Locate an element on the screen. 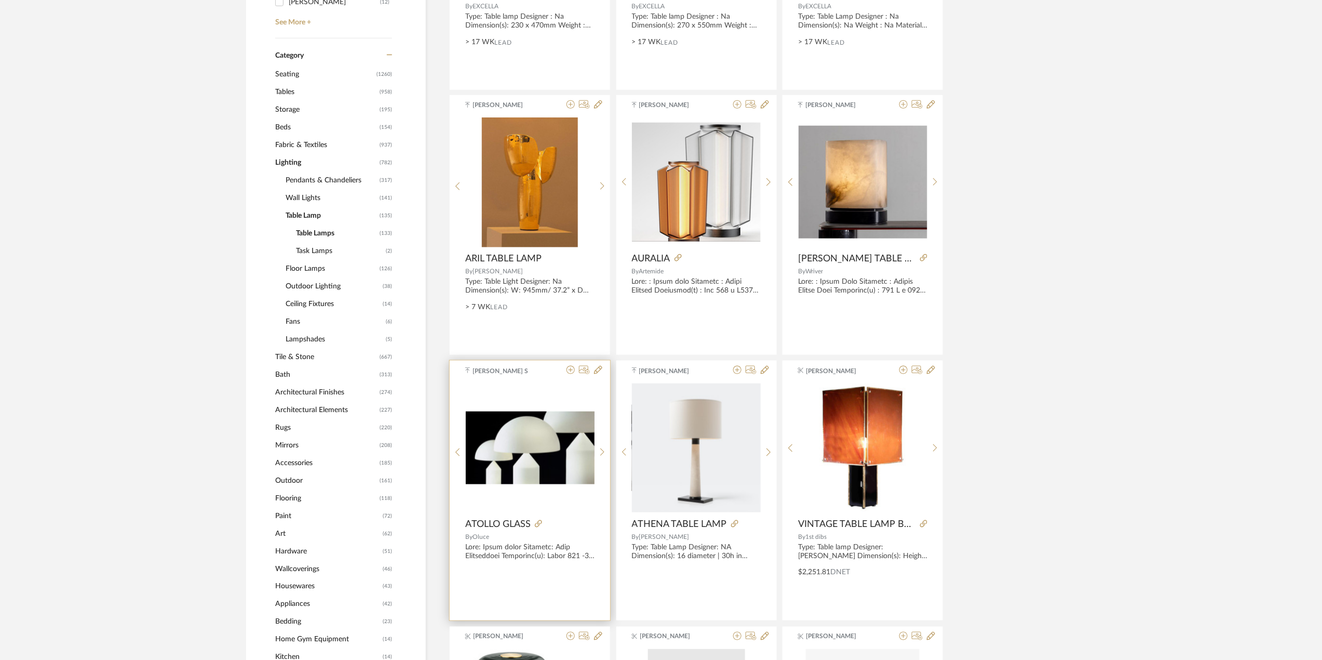  span: (38) is located at coordinates (387, 286).